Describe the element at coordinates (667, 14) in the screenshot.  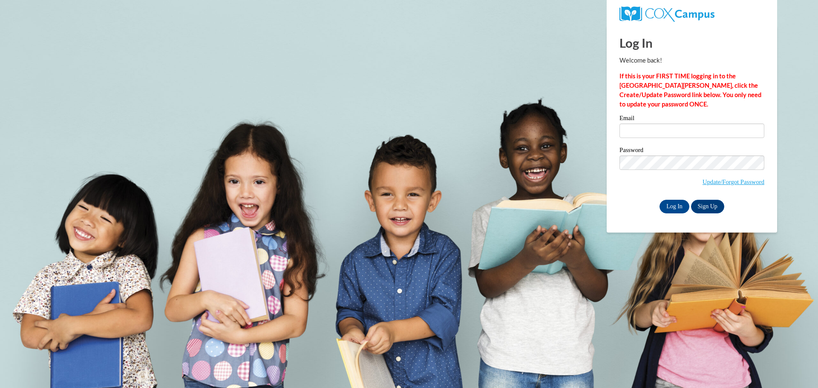
I see `img: COX Campus` at that location.